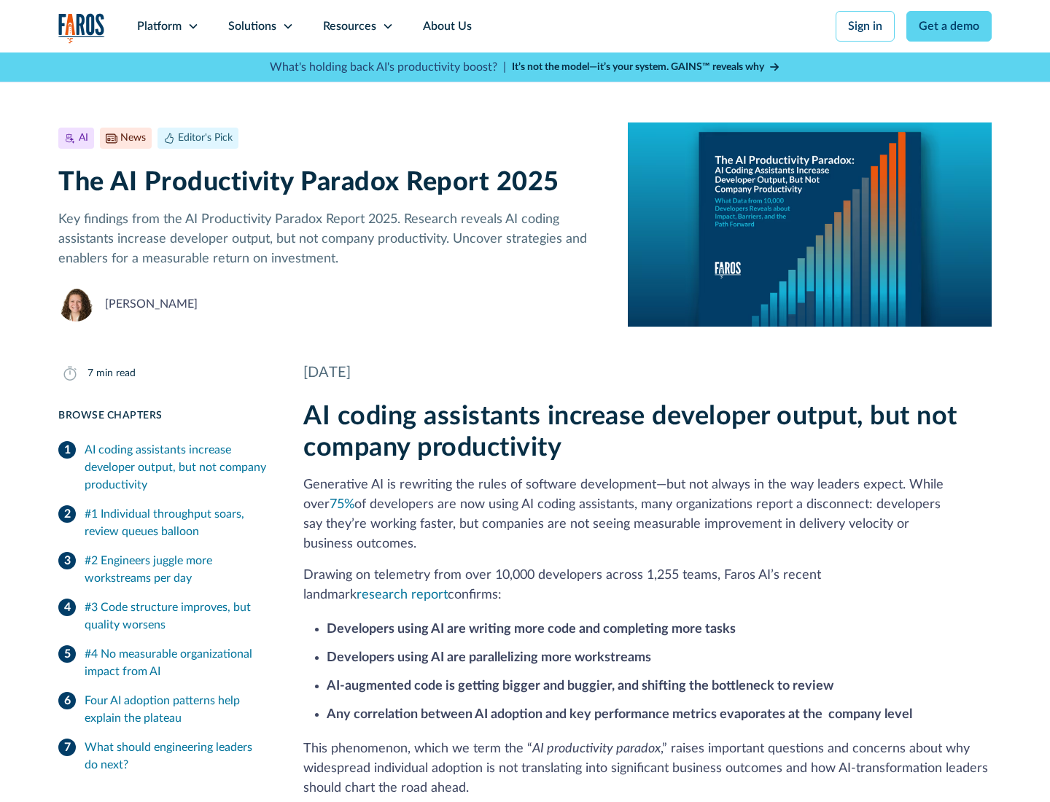  I want to click on div: Solutions, so click(252, 26).